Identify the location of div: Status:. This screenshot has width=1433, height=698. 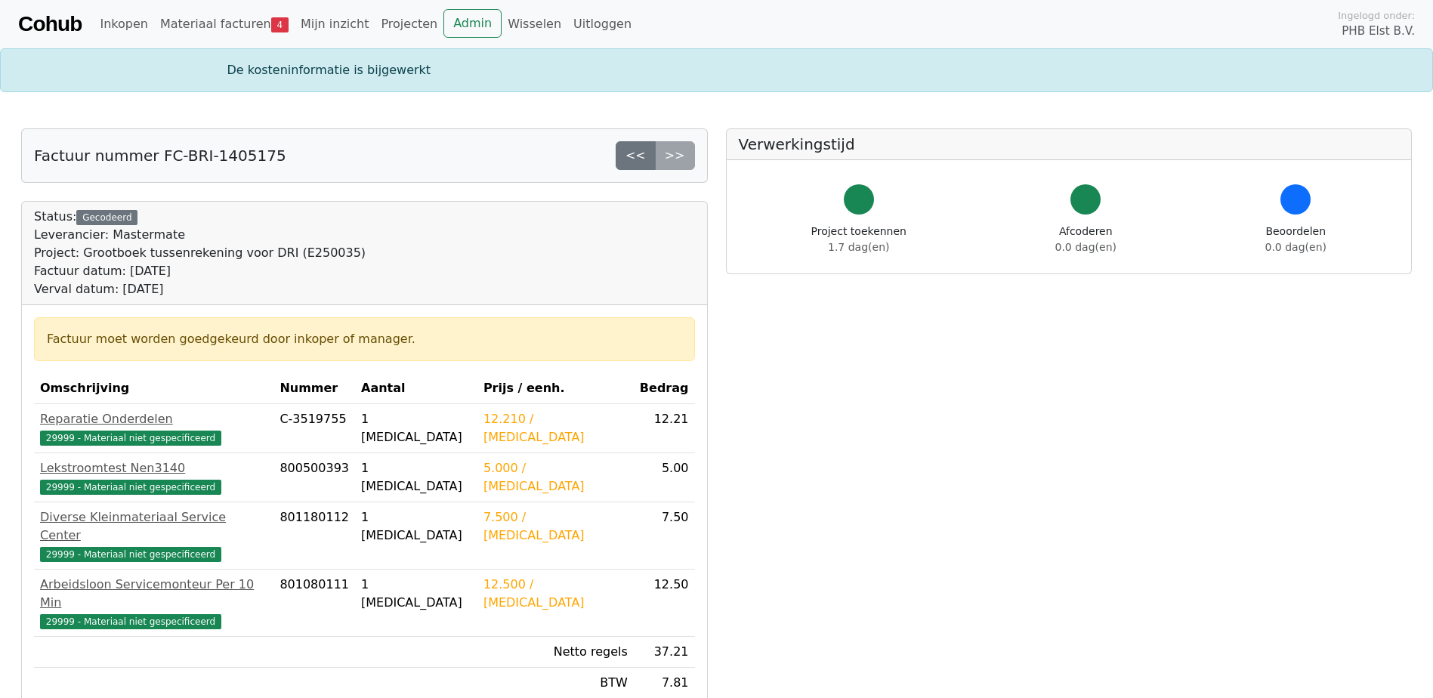
(199, 253).